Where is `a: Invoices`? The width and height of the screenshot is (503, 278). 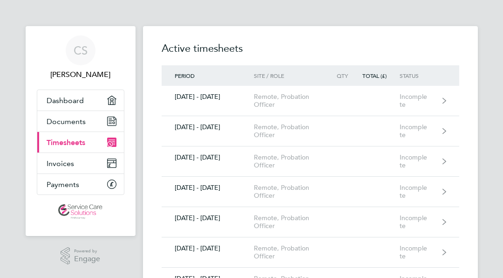
a: Invoices is located at coordinates (81, 163).